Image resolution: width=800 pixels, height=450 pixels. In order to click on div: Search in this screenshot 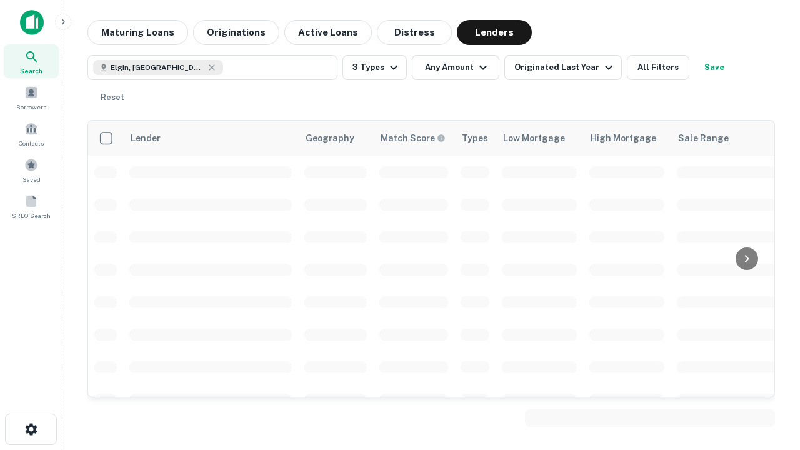, I will do `click(31, 61)`.